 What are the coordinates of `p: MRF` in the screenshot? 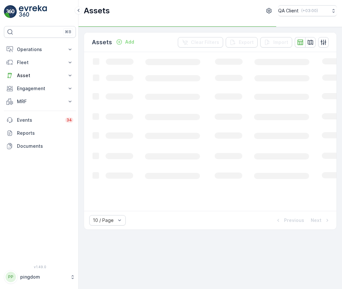 It's located at (40, 102).